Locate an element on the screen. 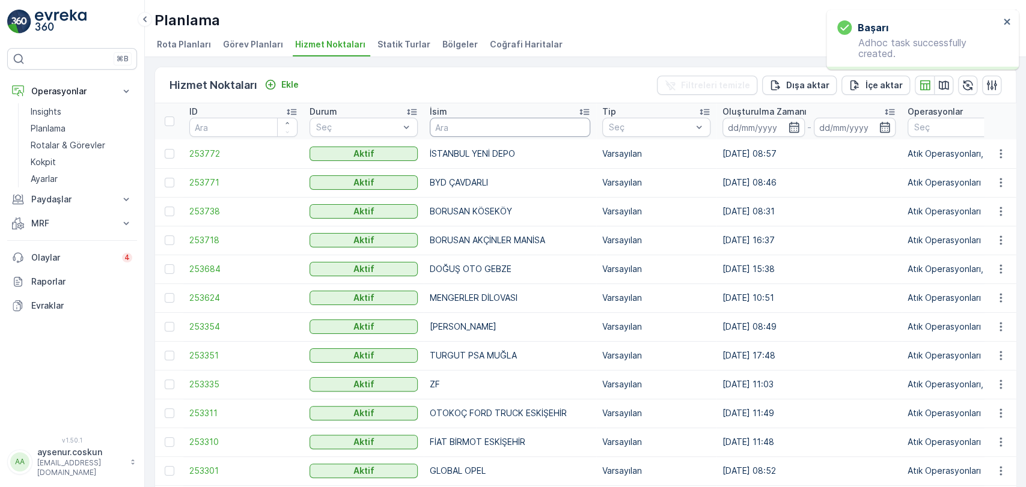 The width and height of the screenshot is (1026, 487). a: 253772 is located at coordinates (243, 154).